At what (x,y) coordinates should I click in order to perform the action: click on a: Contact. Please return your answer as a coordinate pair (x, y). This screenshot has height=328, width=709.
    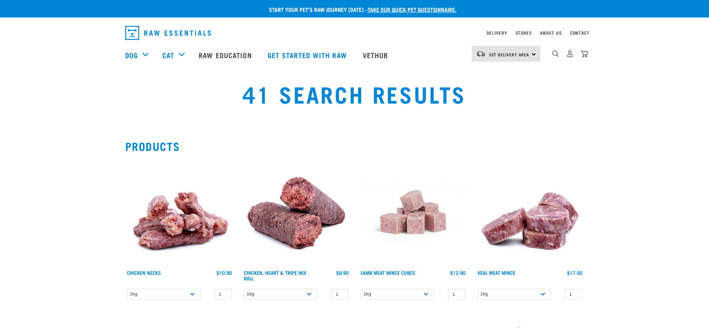
    Looking at the image, I should click on (580, 33).